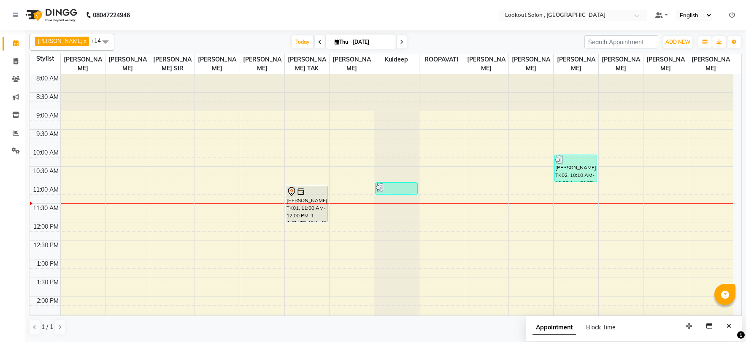 This screenshot has height=342, width=746. What do you see at coordinates (341, 42) in the screenshot?
I see `span: Thu` at bounding box center [341, 42].